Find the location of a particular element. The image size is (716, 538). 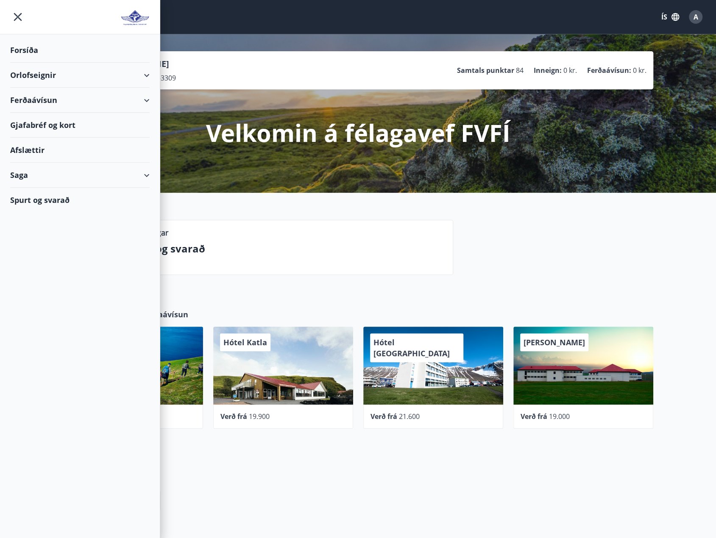

div: Afslættir is located at coordinates (80, 150).